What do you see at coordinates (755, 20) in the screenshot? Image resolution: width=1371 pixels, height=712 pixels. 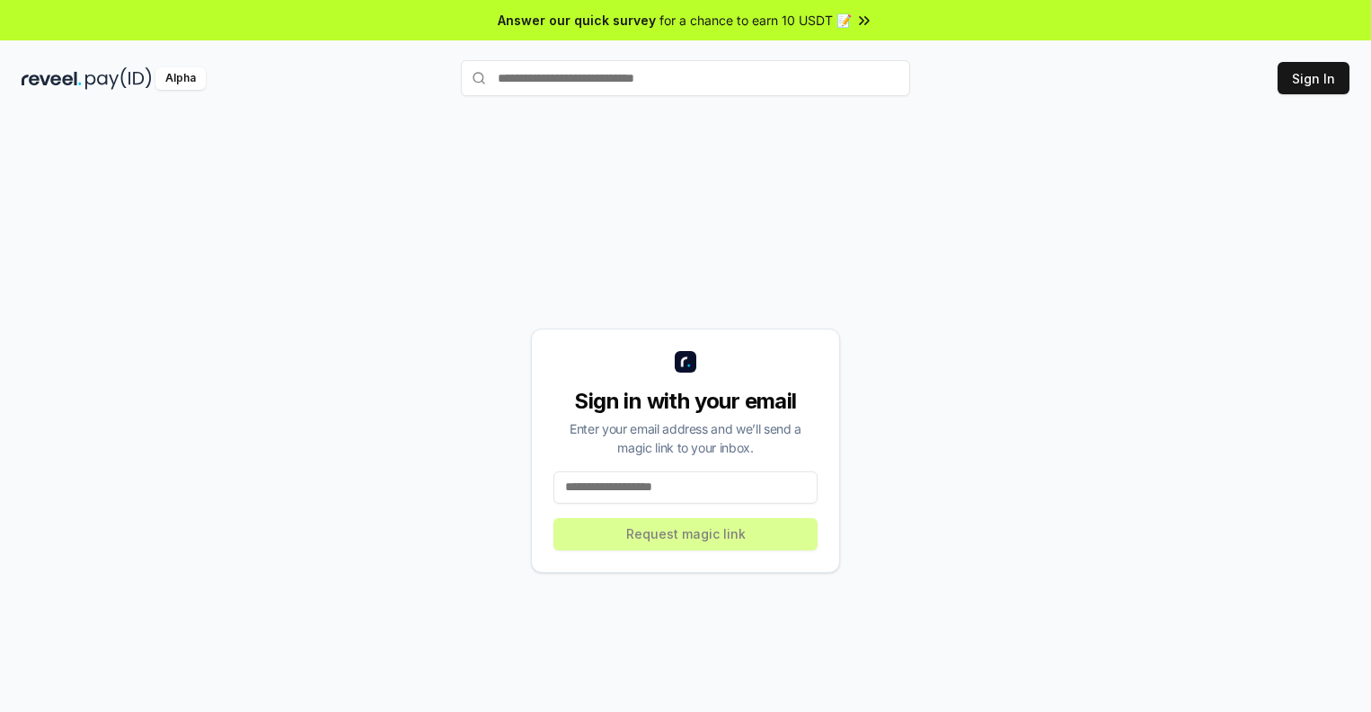 I see `span: for a chance to earn 10 USDT 📝` at bounding box center [755, 20].